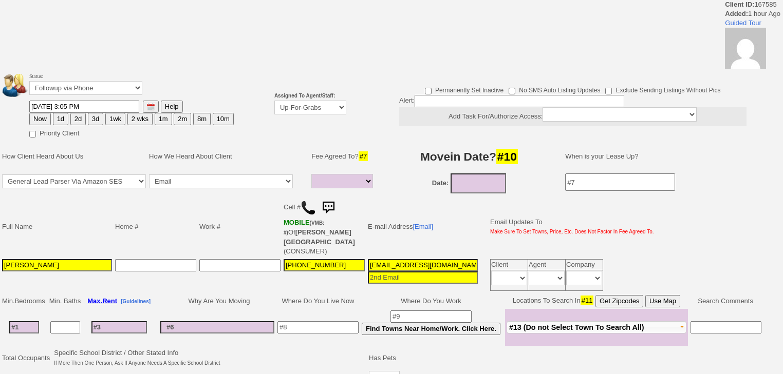 The height and width of the screenshot is (374, 783). Describe the element at coordinates (115, 119) in the screenshot. I see `button: 1wk` at that location.